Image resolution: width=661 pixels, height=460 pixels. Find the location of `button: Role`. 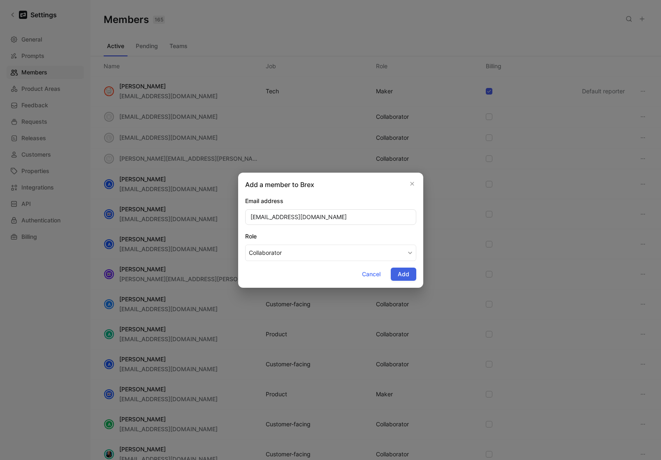

button: Role is located at coordinates (331, 253).